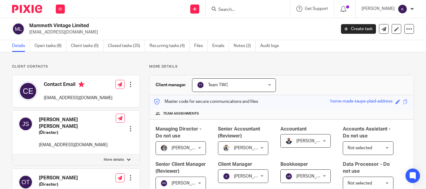 The height and width of the screenshot is (189, 426). I want to click on a: Audit logs, so click(272, 46).